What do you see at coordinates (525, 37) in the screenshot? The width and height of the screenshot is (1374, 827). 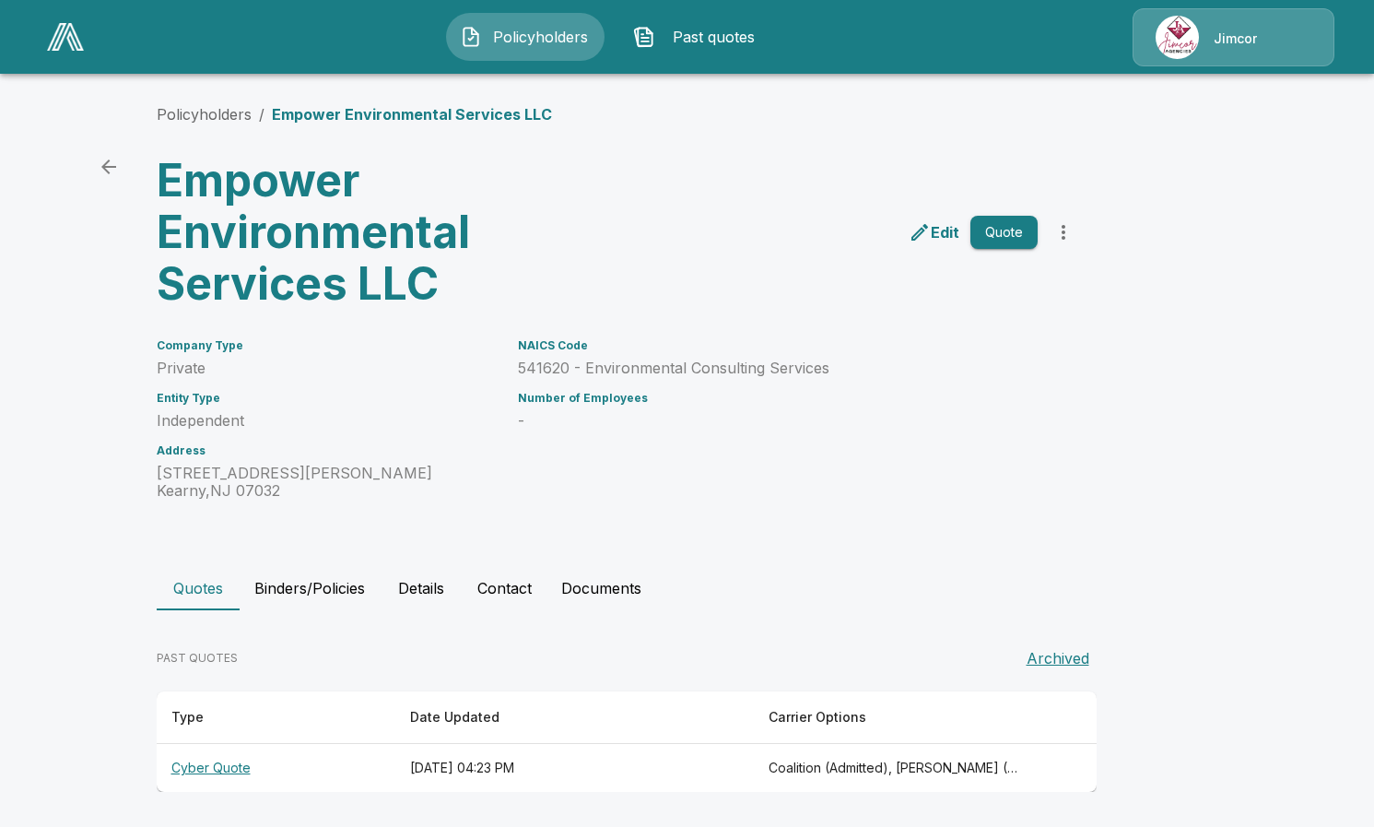 I see `a: Policyholders IconPolicyholders` at bounding box center [525, 37].